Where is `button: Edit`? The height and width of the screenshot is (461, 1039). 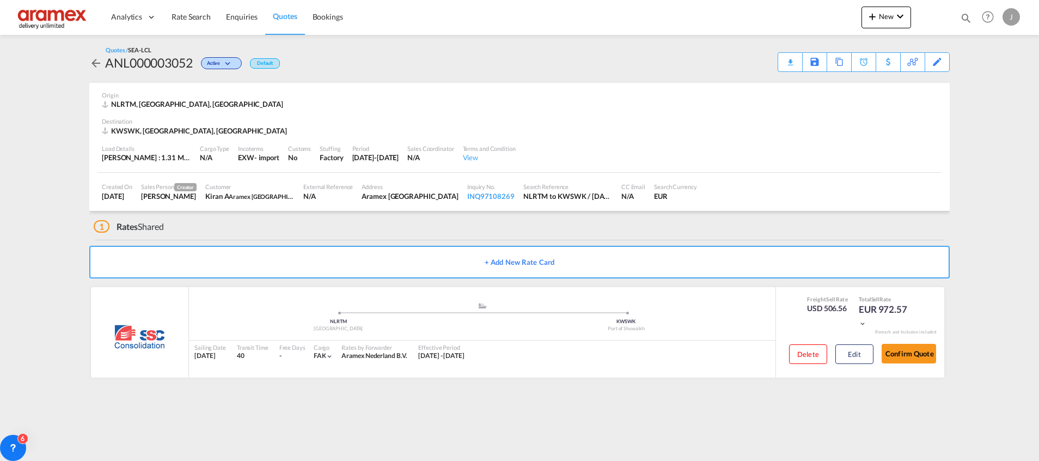 button: Edit is located at coordinates (854, 354).